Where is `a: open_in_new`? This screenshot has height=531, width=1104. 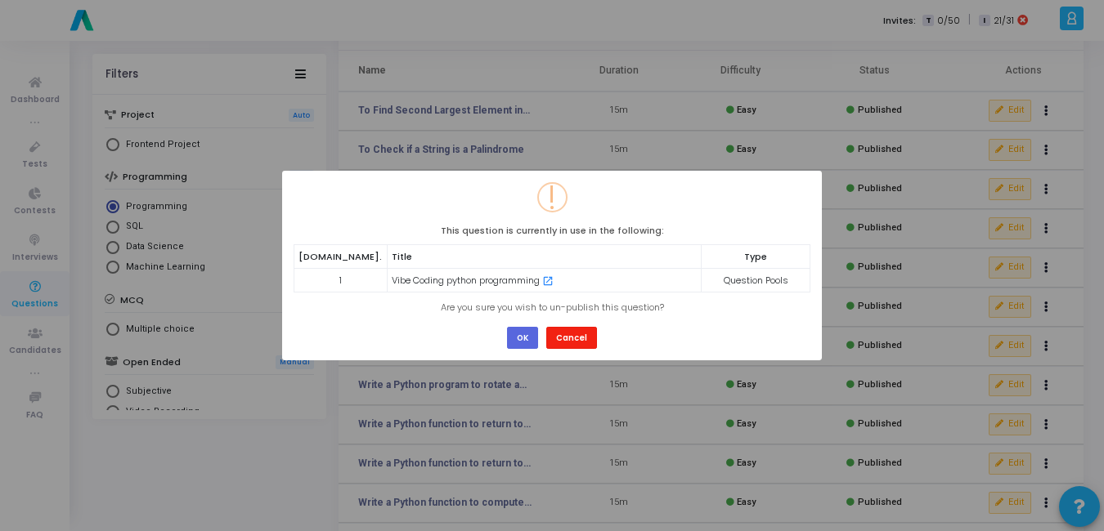 a: open_in_new is located at coordinates (546, 280).